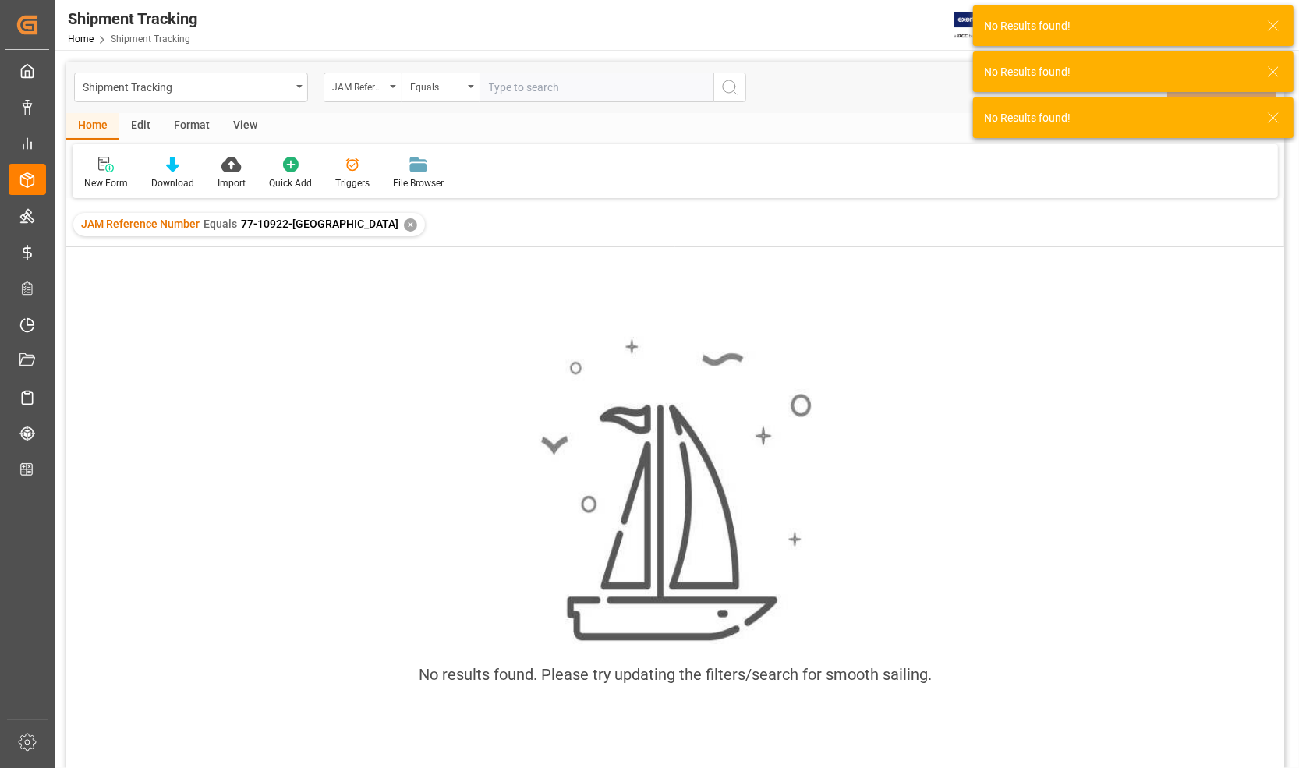 The image size is (1299, 768). What do you see at coordinates (93, 126) in the screenshot?
I see `div: Home` at bounding box center [93, 126].